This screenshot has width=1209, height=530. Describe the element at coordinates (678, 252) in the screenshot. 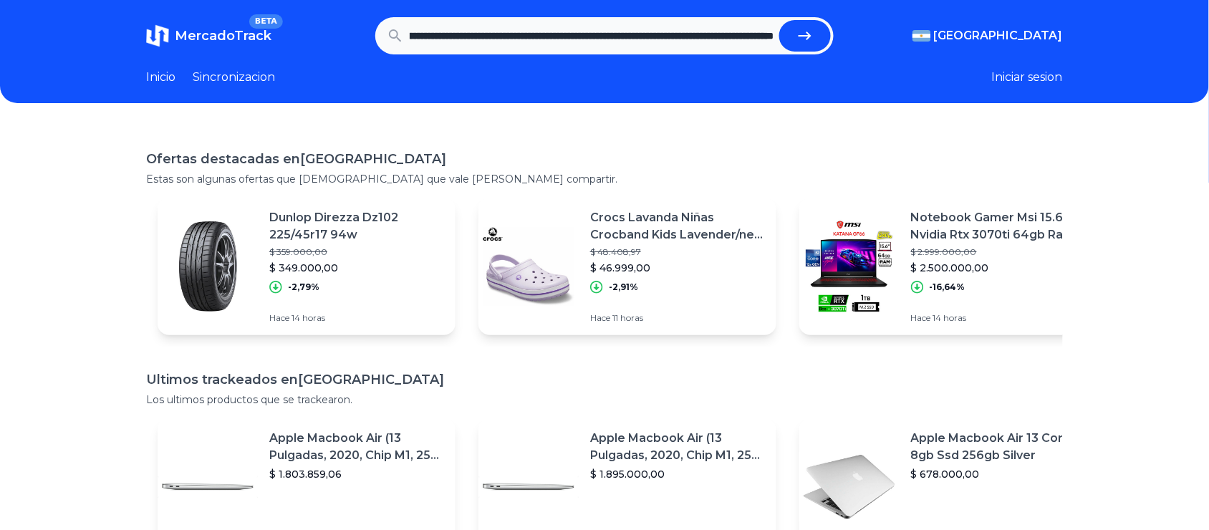

I see `p: $ 48.408,97` at that location.